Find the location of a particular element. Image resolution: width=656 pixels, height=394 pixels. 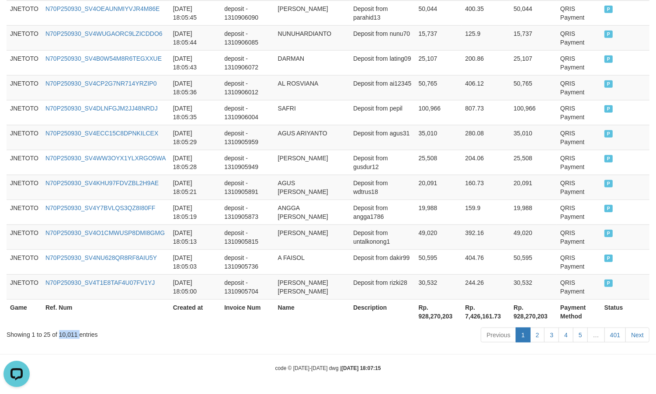

a: N70P250930_SV4Y7BVLQS3QZ8I80FF is located at coordinates (100, 208).